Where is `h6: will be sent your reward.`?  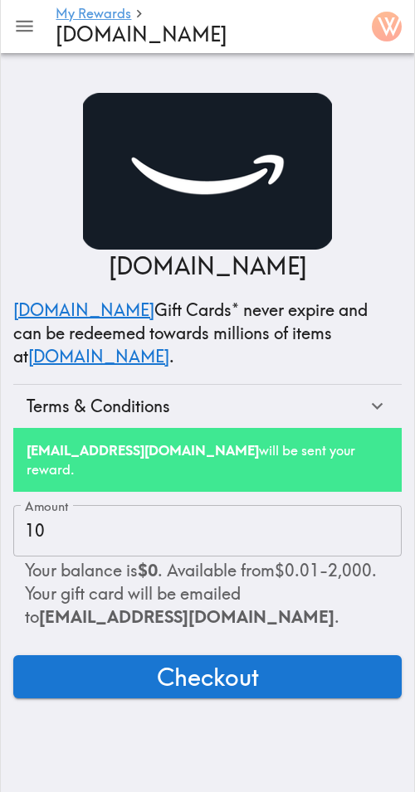 h6: will be sent your reward. is located at coordinates (207, 459).